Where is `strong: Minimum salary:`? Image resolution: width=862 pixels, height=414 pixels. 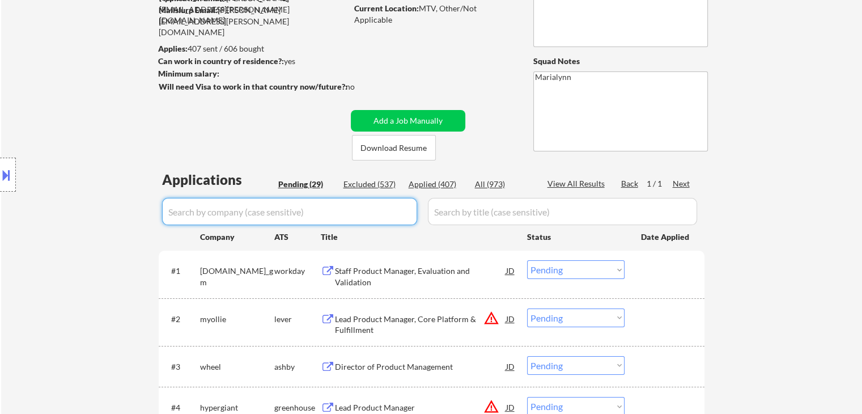
strong: Minimum salary: is located at coordinates (189, 73).